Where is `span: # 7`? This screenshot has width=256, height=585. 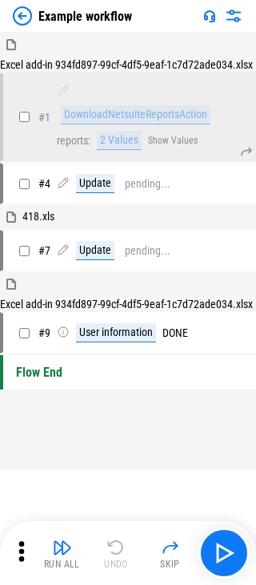
span: # 7 is located at coordinates (44, 251).